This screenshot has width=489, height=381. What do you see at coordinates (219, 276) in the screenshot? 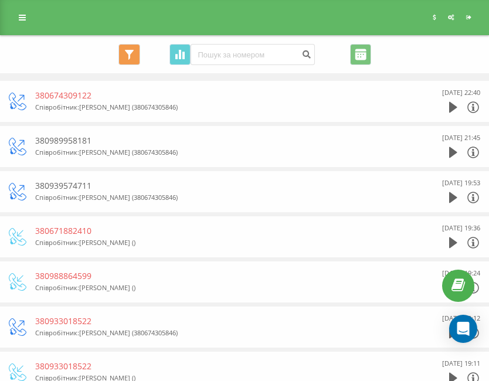
I see `div: 380988864599` at bounding box center [219, 276].